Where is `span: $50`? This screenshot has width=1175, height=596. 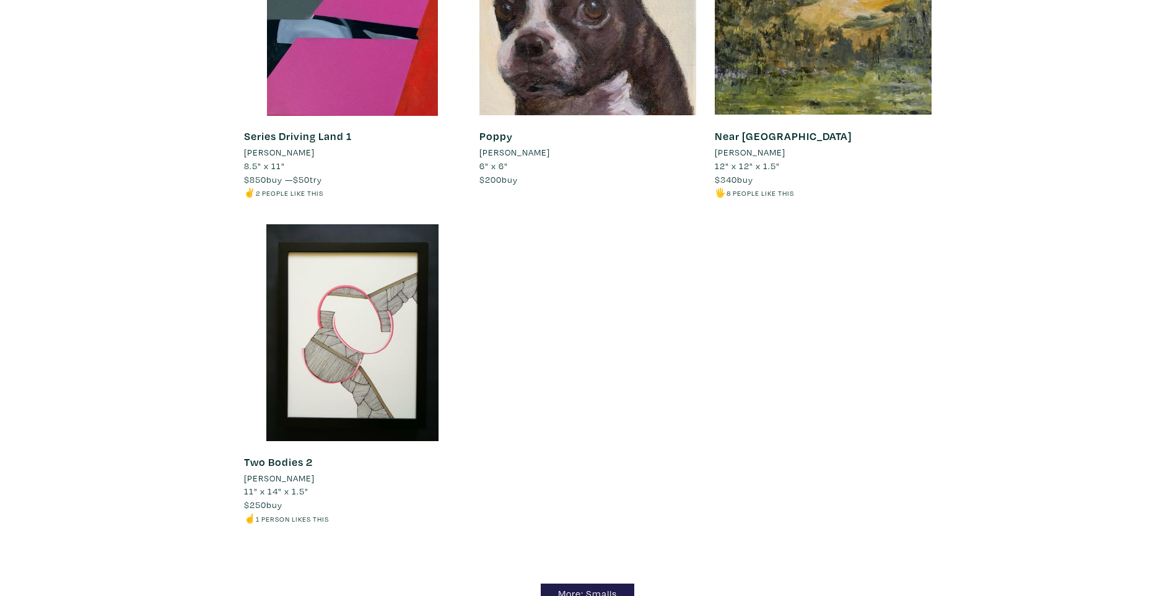 span: $50 is located at coordinates (301, 179).